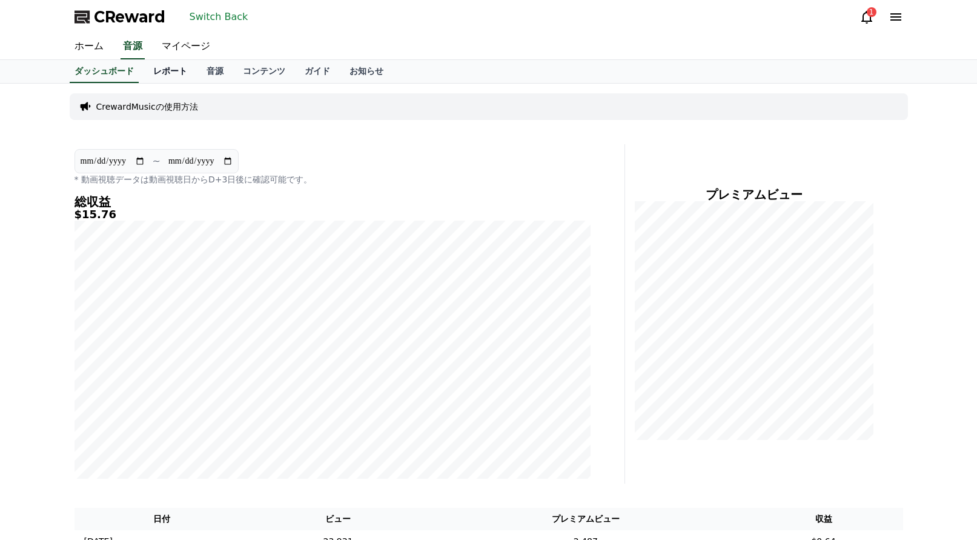  I want to click on a: ガイド, so click(317, 71).